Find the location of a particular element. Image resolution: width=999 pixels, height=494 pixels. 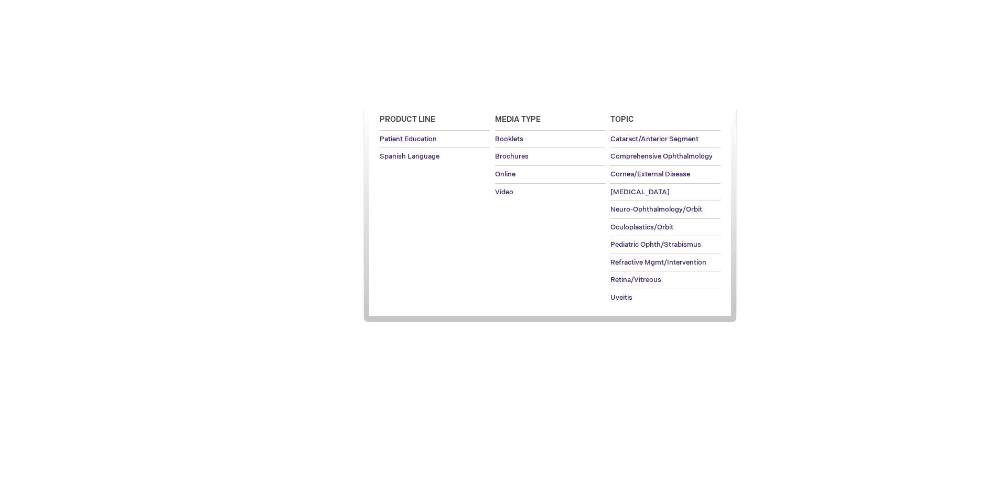

span: Online is located at coordinates (505, 174).